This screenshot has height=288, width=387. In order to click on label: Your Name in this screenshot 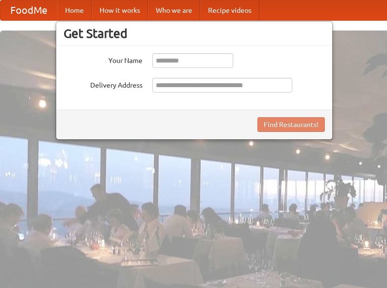, I will do `click(103, 59)`.